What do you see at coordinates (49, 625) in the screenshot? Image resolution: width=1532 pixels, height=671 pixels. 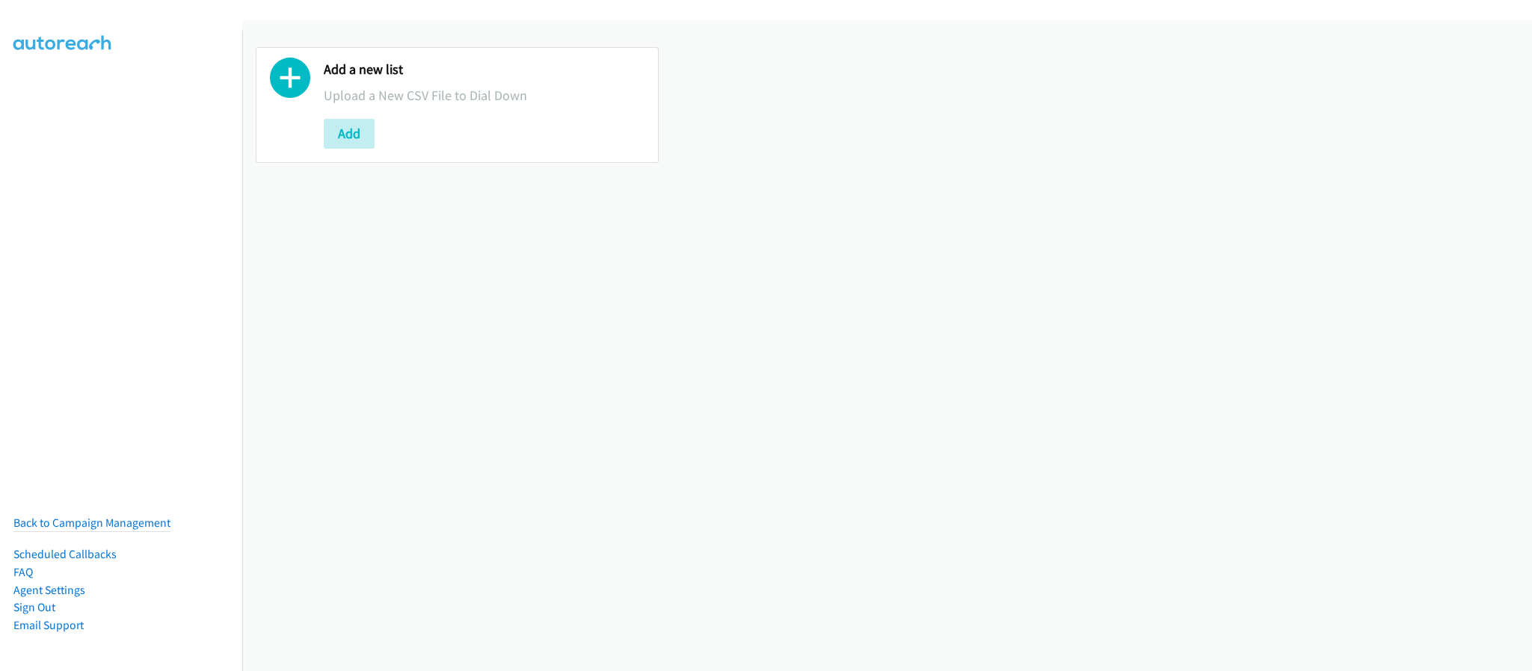 I see `a: Email Support` at bounding box center [49, 625].